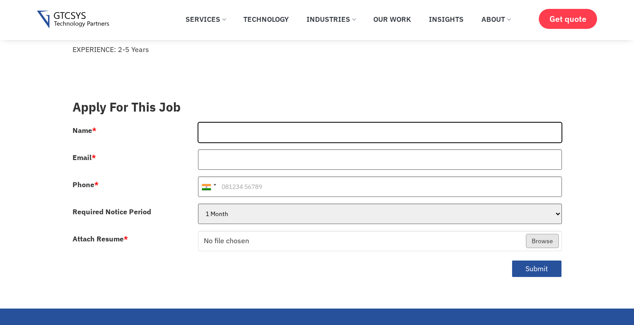 The height and width of the screenshot is (325, 634). What do you see at coordinates (84, 158) in the screenshot?
I see `label: Email` at bounding box center [84, 158].